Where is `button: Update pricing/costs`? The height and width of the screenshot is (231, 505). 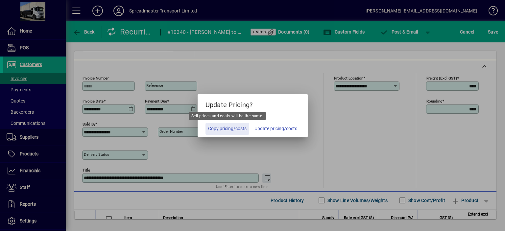
button: Update pricing/costs is located at coordinates (276, 129).